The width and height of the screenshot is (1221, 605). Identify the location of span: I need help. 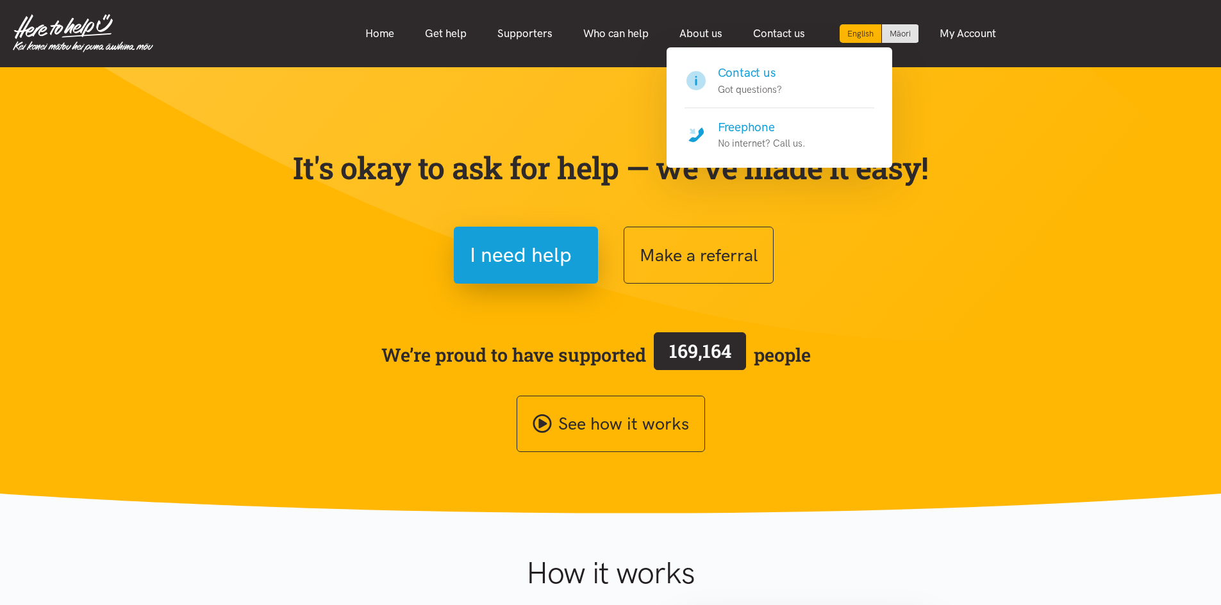
(520, 255).